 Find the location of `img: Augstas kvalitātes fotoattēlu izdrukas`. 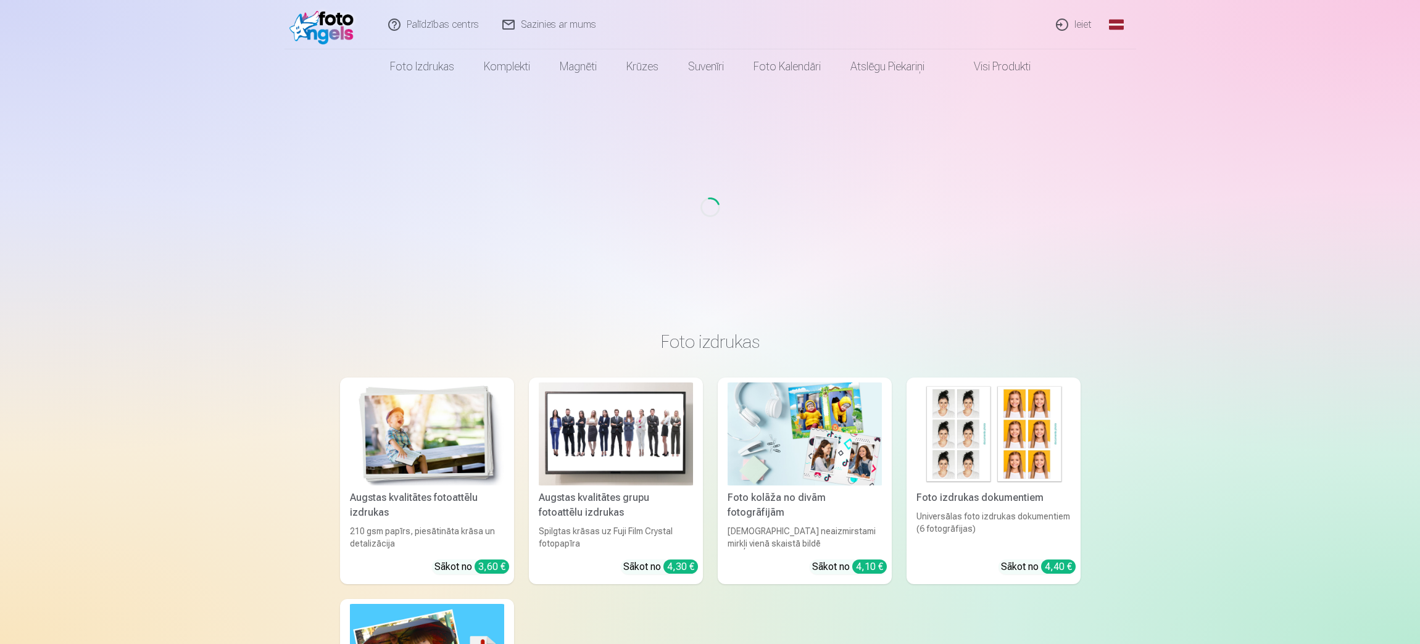

img: Augstas kvalitātes fotoattēlu izdrukas is located at coordinates (427, 434).